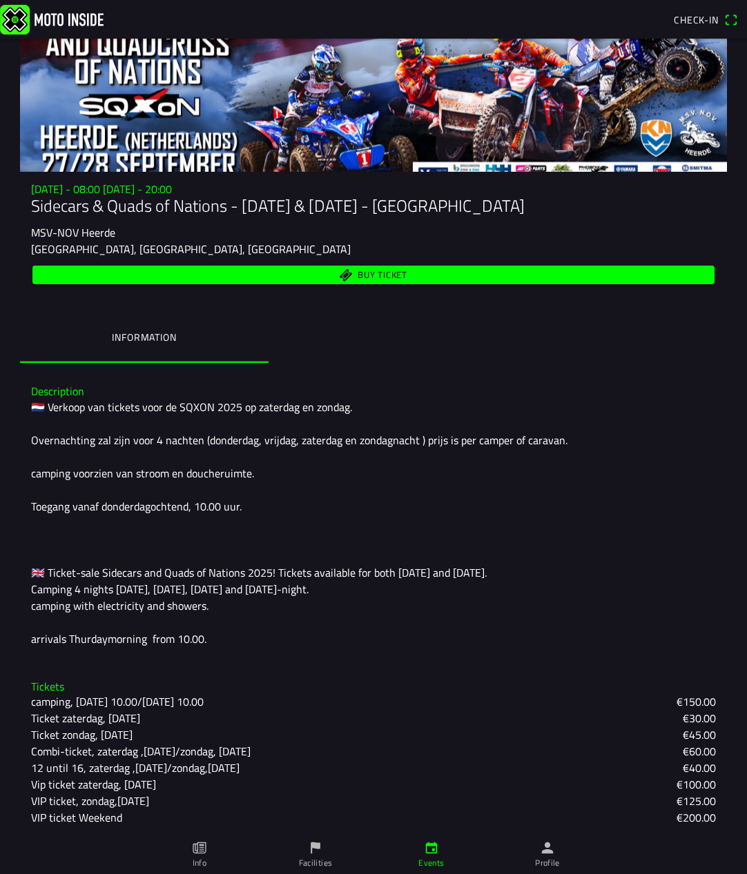 This screenshot has width=747, height=874. I want to click on h3: Tickets, so click(373, 687).